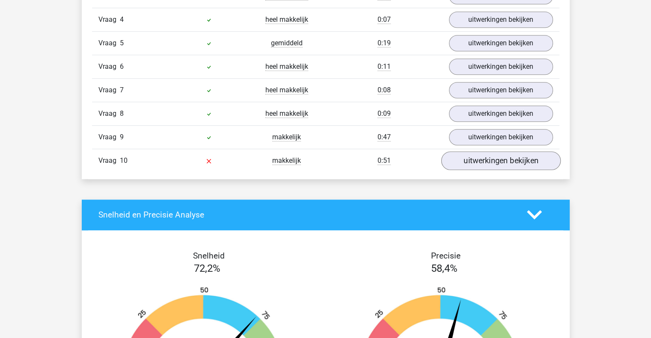  I want to click on h4: Precisie, so click(446, 256).